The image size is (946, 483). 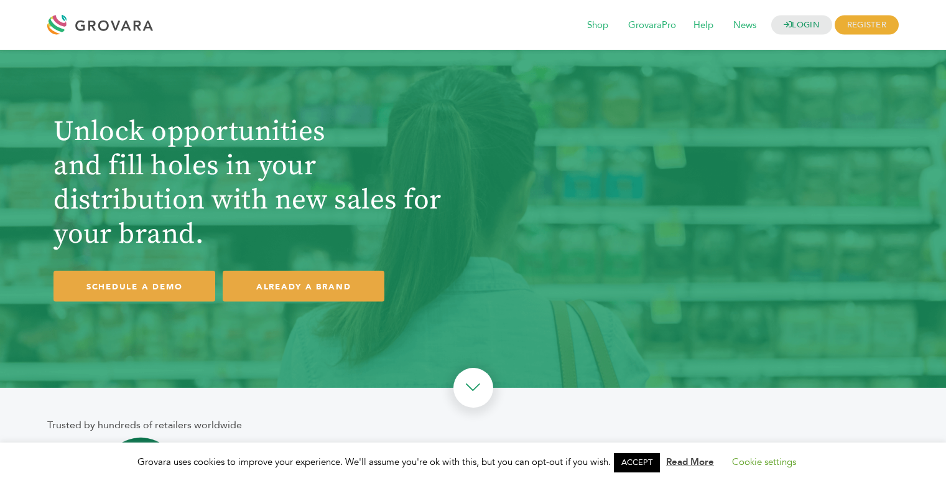 What do you see at coordinates (744, 25) in the screenshot?
I see `a: News` at bounding box center [744, 25].